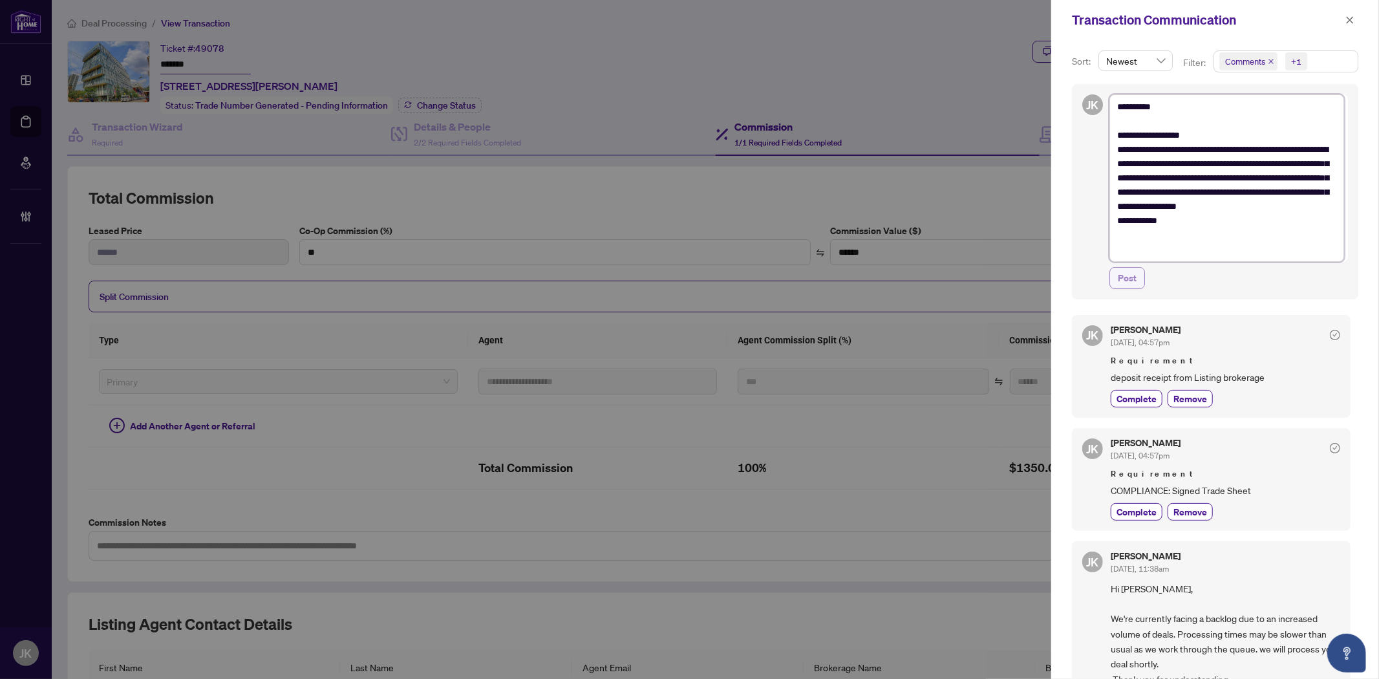 Image resolution: width=1379 pixels, height=679 pixels. I want to click on div: +1, so click(1296, 61).